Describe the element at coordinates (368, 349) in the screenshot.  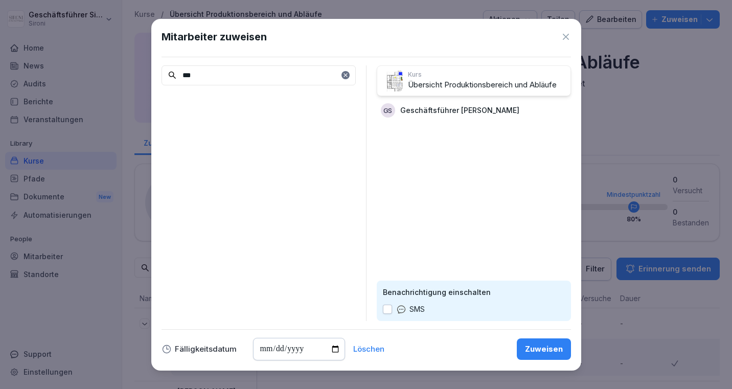
I see `button: Löschen` at that location.